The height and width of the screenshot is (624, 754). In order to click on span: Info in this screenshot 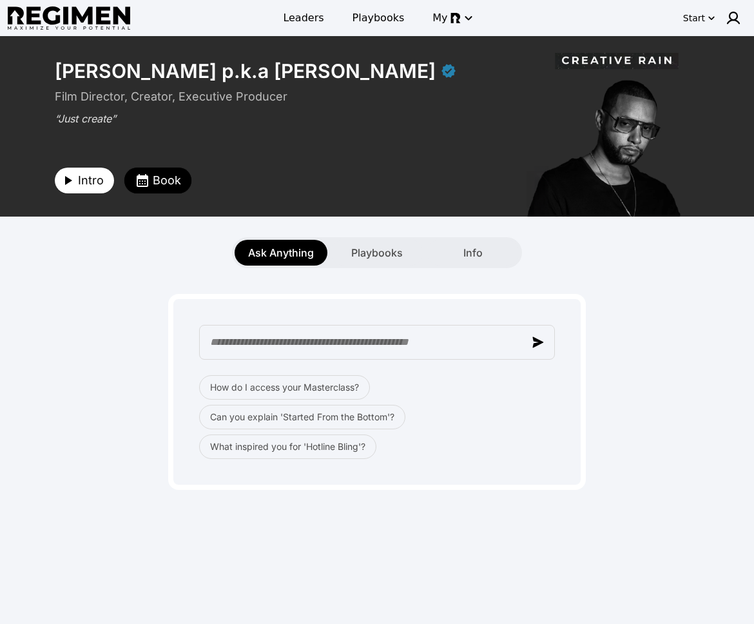, I will do `click(473, 253)`.